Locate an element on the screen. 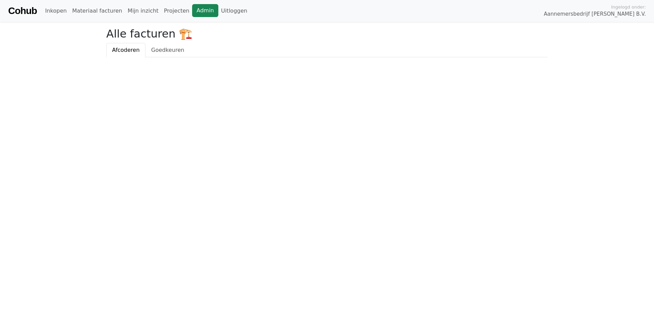 The width and height of the screenshot is (654, 325). span: Ingelogd onder: is located at coordinates (628, 7).